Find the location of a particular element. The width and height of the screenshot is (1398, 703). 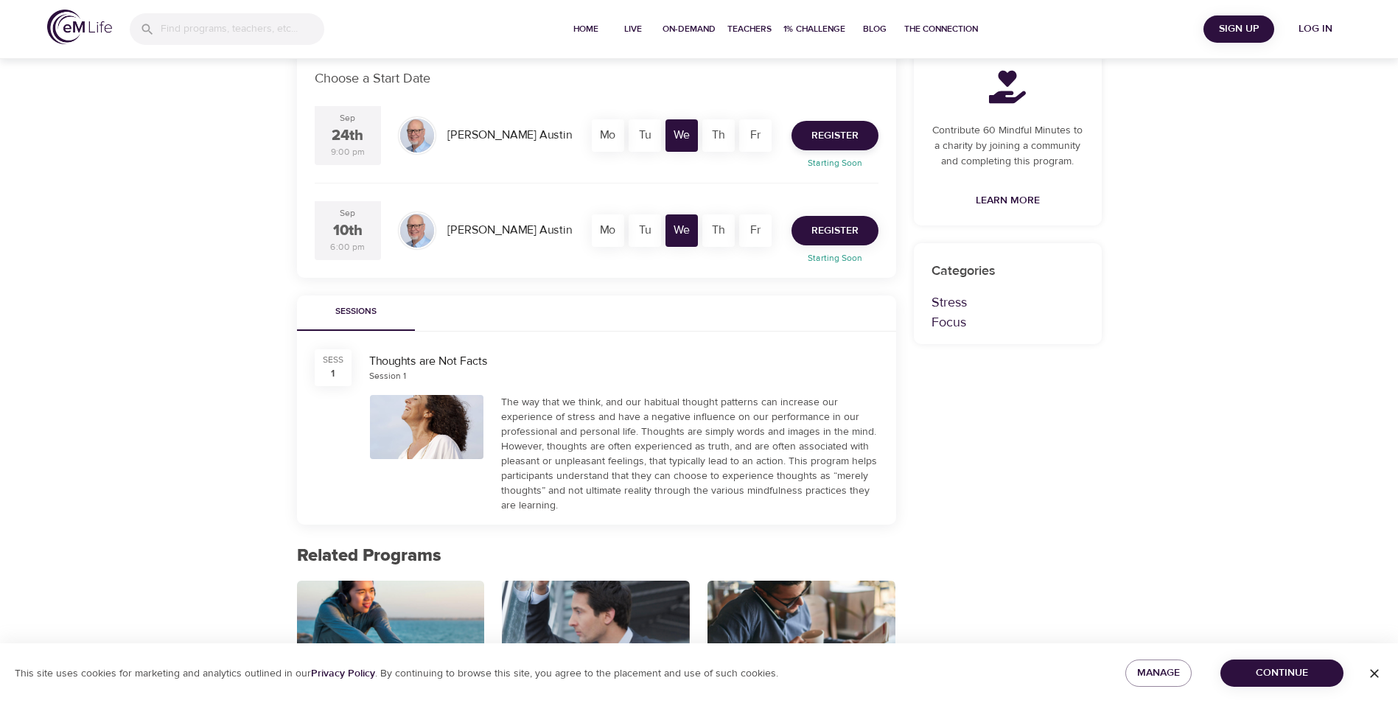

img: logo is located at coordinates (80, 27).